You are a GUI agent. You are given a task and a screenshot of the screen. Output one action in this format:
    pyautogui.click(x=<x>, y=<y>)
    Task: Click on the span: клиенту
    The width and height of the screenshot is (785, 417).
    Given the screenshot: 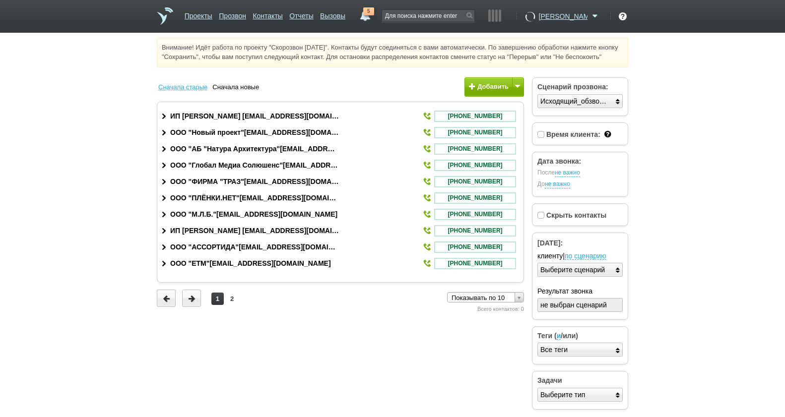 What is the action you would take?
    pyautogui.click(x=550, y=256)
    